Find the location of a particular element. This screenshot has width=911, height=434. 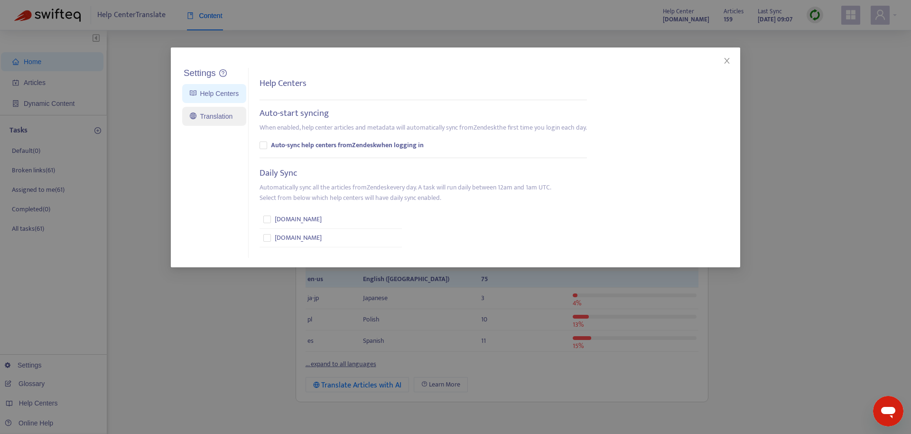

h5: Auto-start syncing is located at coordinates (294, 113).